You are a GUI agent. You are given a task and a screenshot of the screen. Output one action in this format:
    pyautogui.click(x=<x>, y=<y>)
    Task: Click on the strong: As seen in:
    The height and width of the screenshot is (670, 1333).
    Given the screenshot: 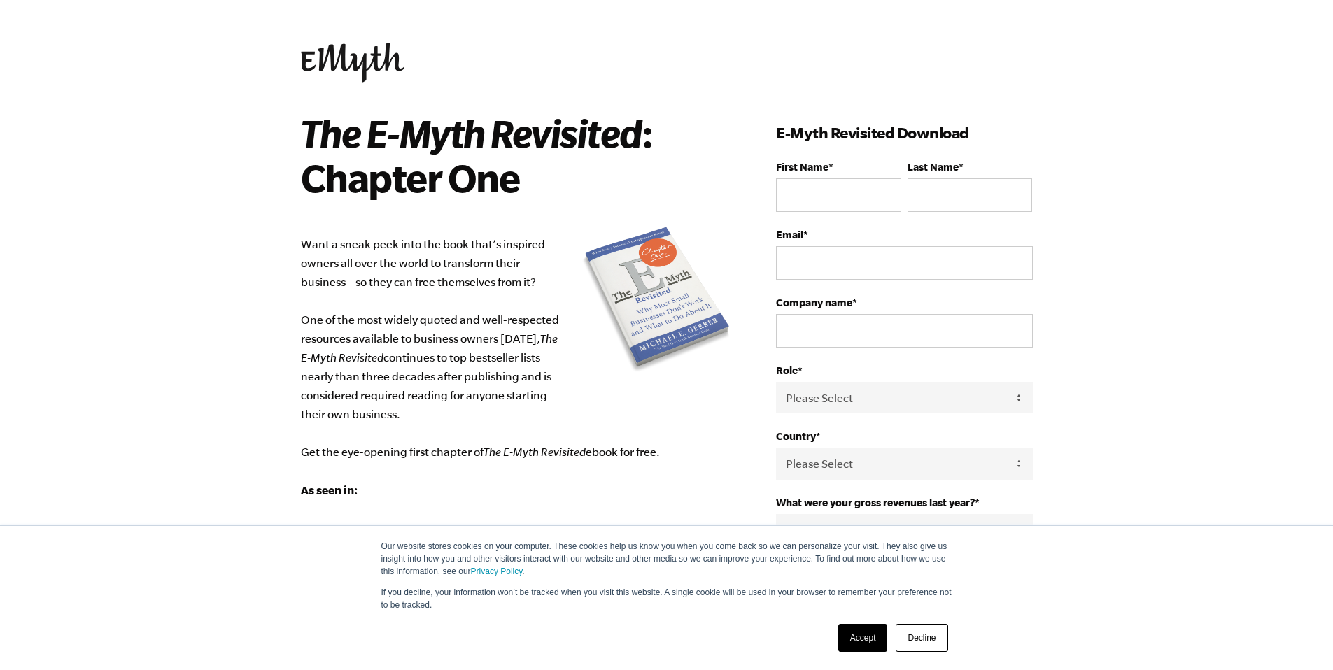 What is the action you would take?
    pyautogui.click(x=329, y=490)
    